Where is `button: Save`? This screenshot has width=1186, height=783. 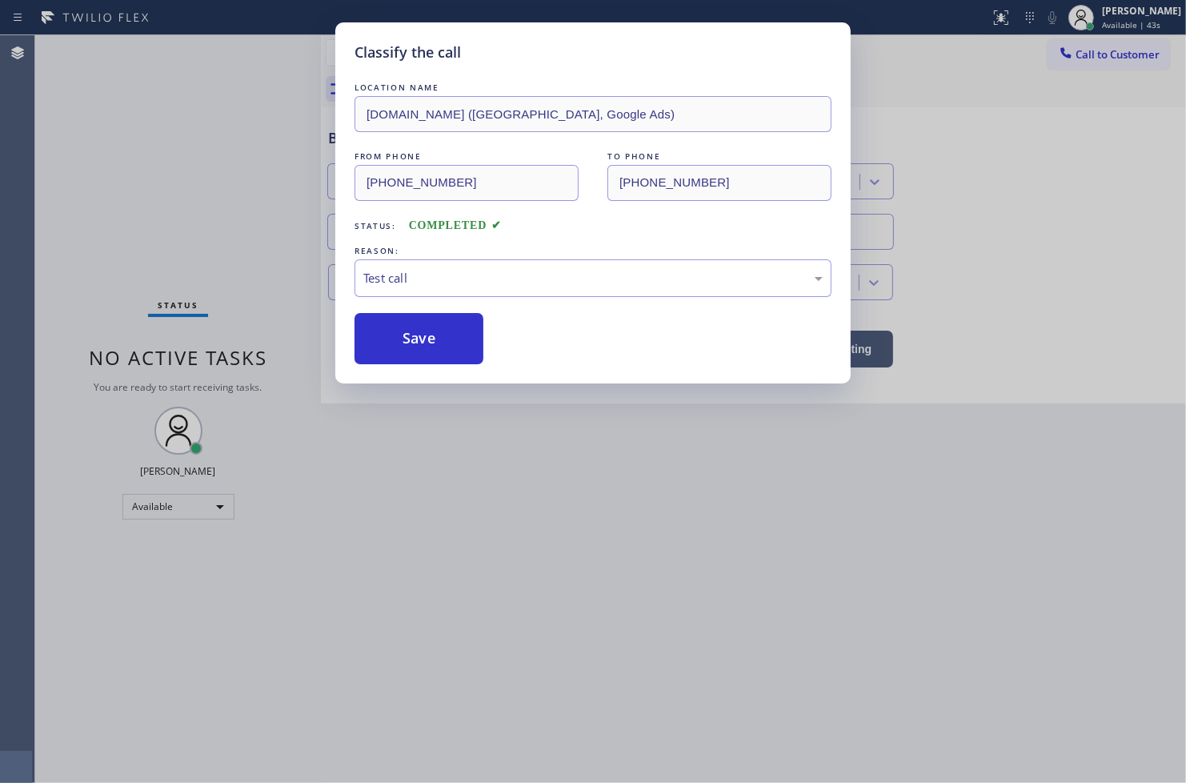
button: Save is located at coordinates (419, 339).